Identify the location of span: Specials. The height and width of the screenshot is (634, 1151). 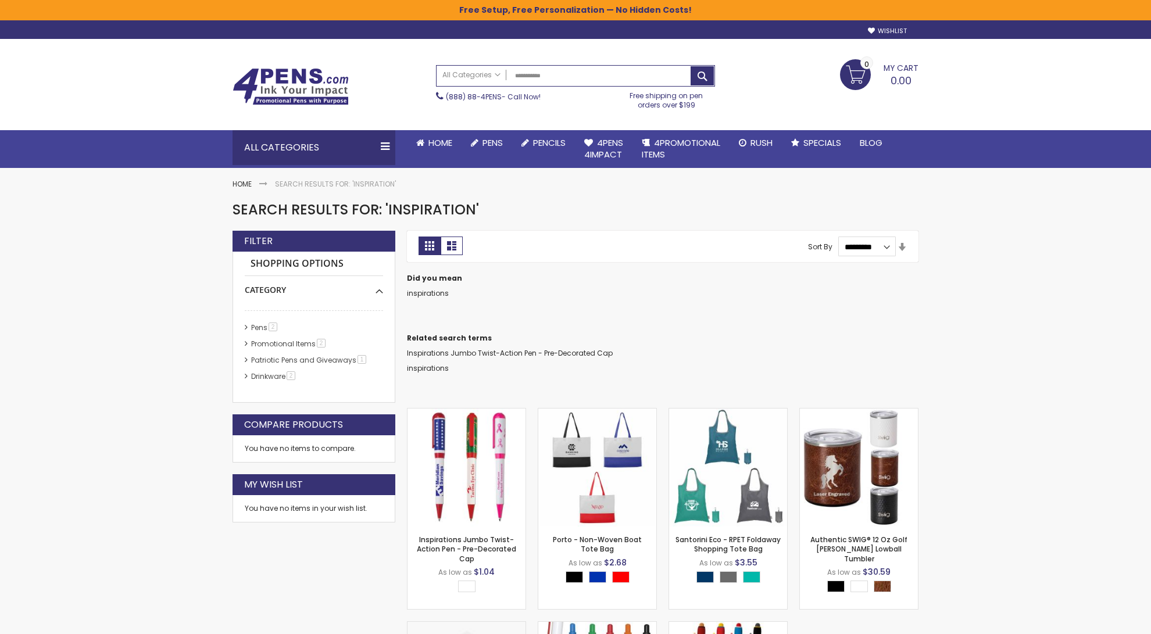
(822, 142).